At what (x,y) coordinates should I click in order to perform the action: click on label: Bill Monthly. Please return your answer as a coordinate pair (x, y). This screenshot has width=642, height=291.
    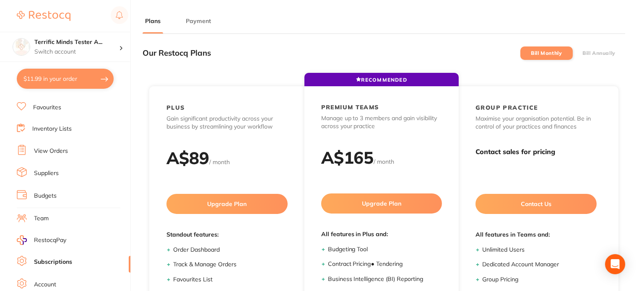
    Looking at the image, I should click on (546, 53).